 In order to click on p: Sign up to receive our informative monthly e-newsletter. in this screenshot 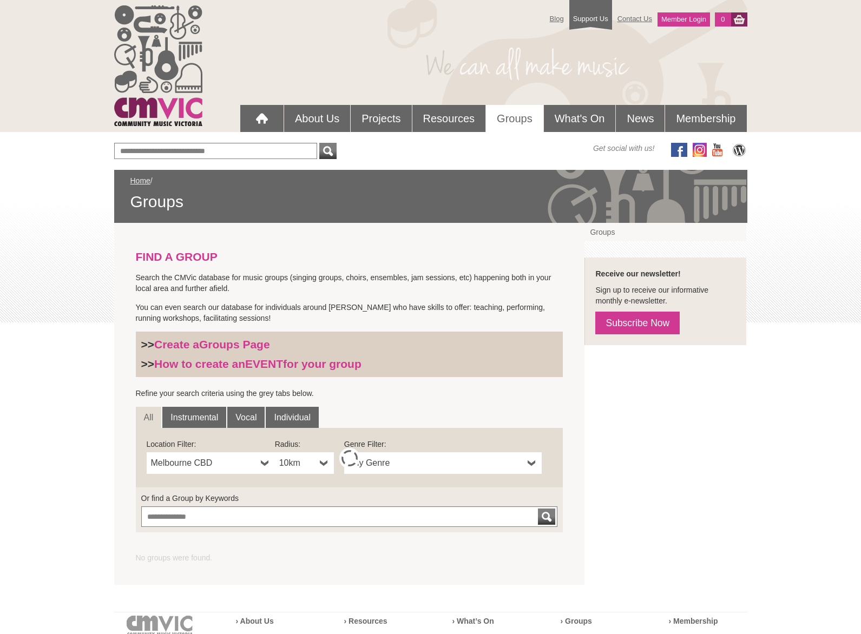, I will do `click(665, 295)`.